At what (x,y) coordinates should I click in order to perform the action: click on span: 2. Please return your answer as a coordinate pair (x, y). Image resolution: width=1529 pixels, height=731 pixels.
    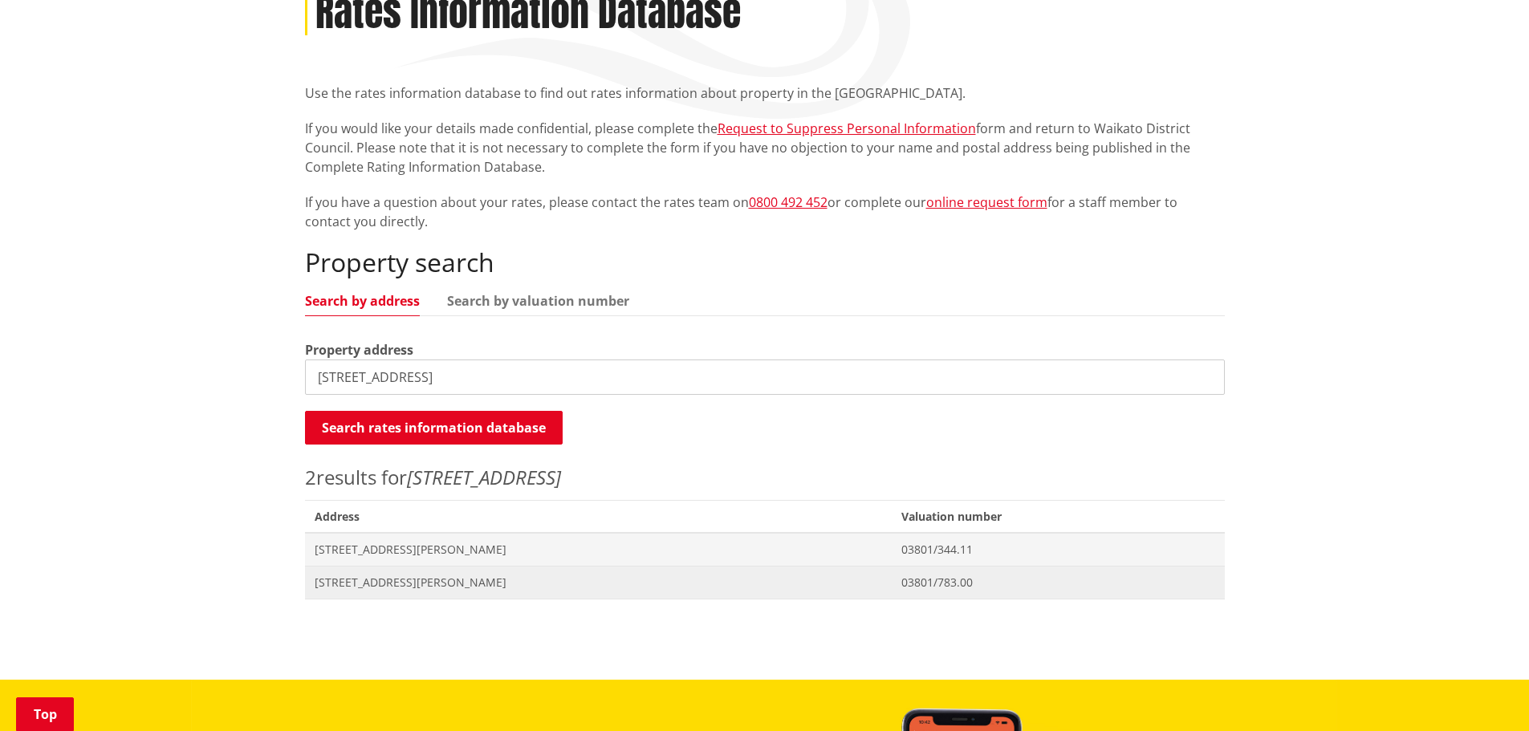
    Looking at the image, I should click on (311, 477).